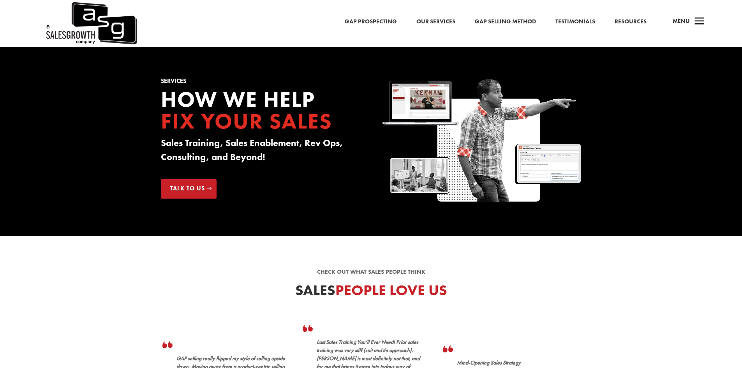 The image size is (742, 368). I want to click on h2: Sales, so click(371, 293).